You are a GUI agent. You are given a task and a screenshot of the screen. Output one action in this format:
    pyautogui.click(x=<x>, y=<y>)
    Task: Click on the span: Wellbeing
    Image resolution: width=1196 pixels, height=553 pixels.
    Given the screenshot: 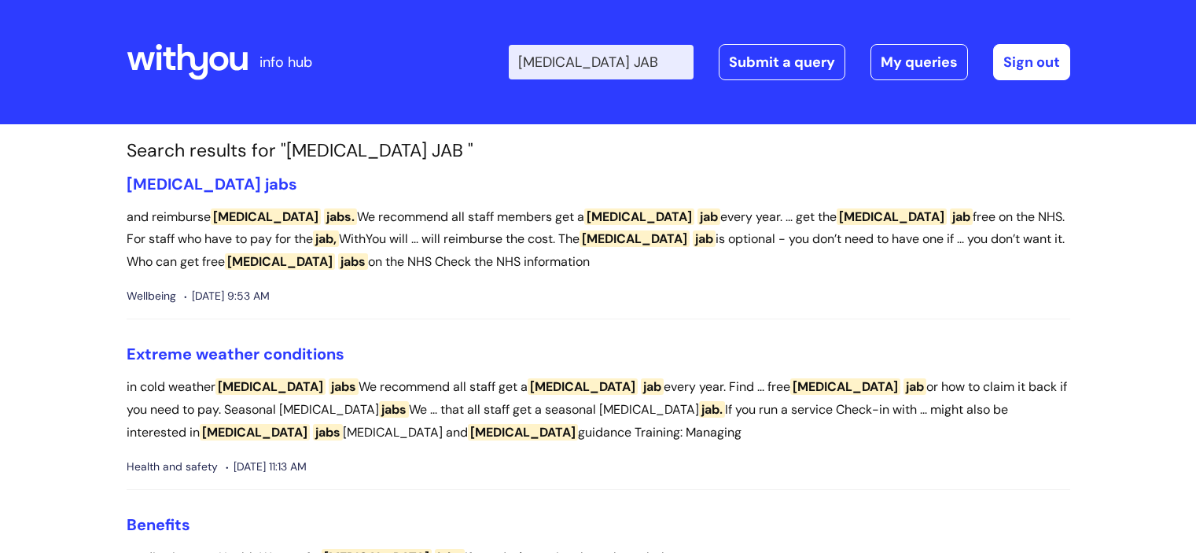 What is the action you would take?
    pyautogui.click(x=151, y=296)
    